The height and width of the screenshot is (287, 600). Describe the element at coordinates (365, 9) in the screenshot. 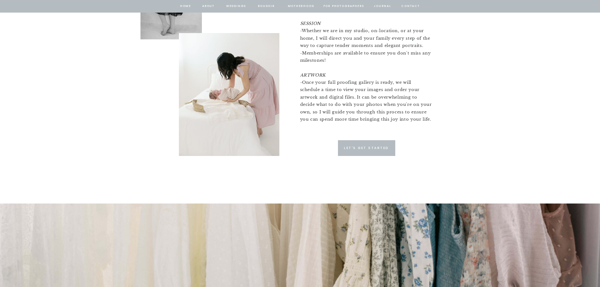

I see `span: -Outfit planning and access to client wardrobe for mom.` at that location.